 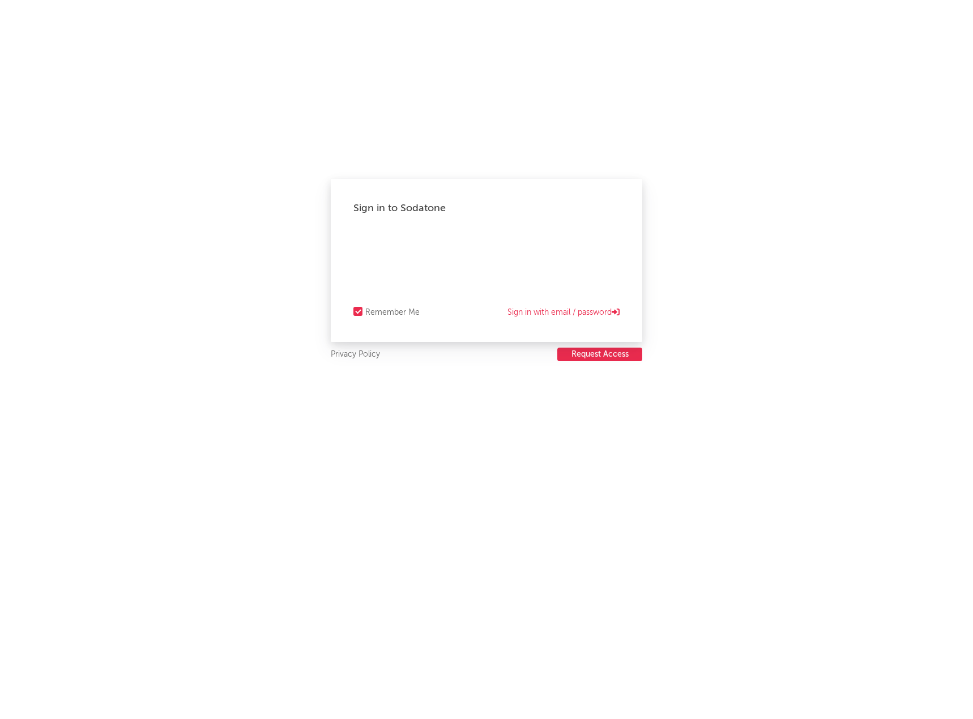 What do you see at coordinates (564, 313) in the screenshot?
I see `a: Sign in with email / password` at bounding box center [564, 313].